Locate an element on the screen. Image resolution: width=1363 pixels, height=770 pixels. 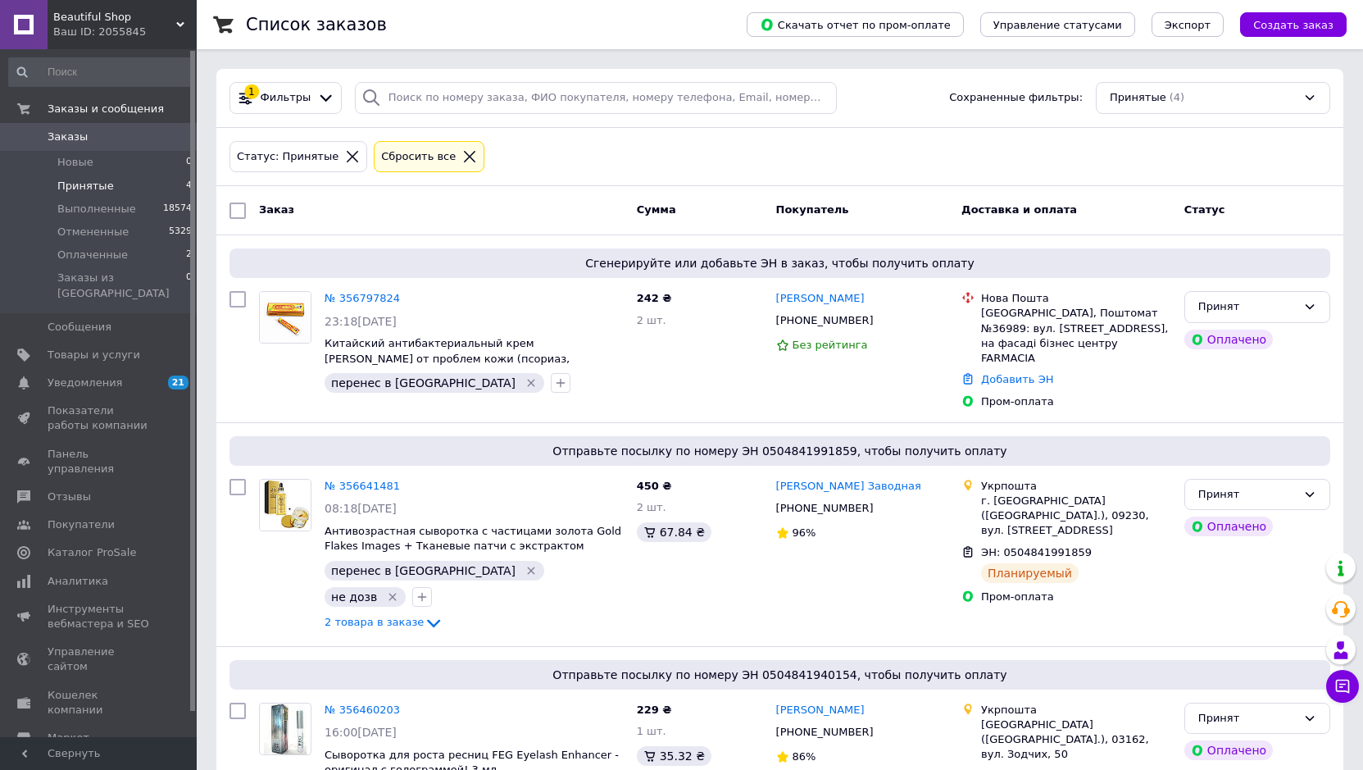
input: Поиск is located at coordinates (101, 72).